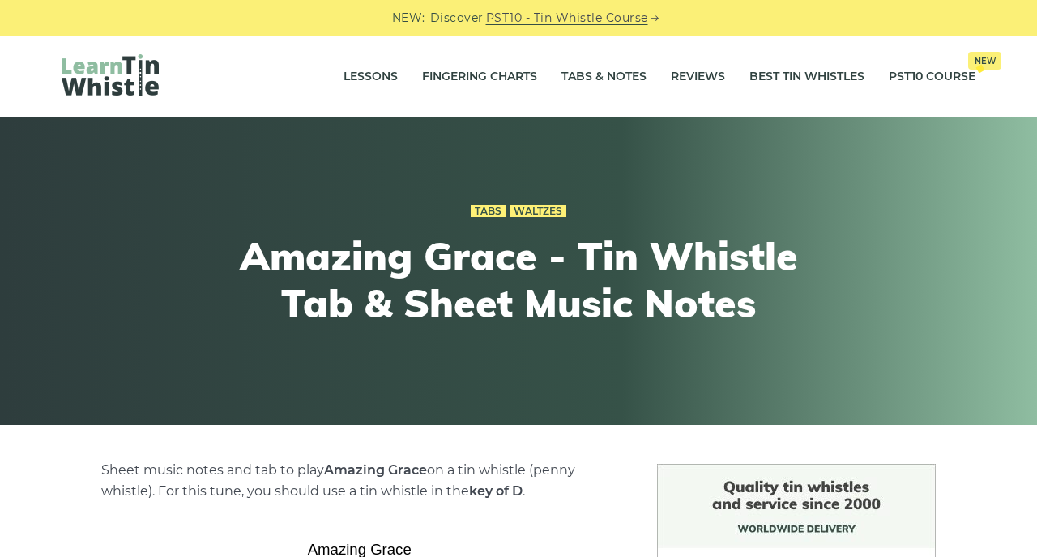 Image resolution: width=1037 pixels, height=557 pixels. What do you see at coordinates (807, 77) in the screenshot?
I see `a: Best Tin Whistles` at bounding box center [807, 77].